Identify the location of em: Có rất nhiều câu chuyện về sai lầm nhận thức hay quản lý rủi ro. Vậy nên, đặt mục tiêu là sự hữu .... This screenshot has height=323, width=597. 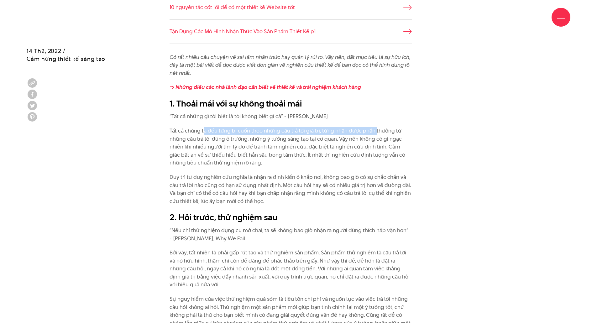
(290, 65).